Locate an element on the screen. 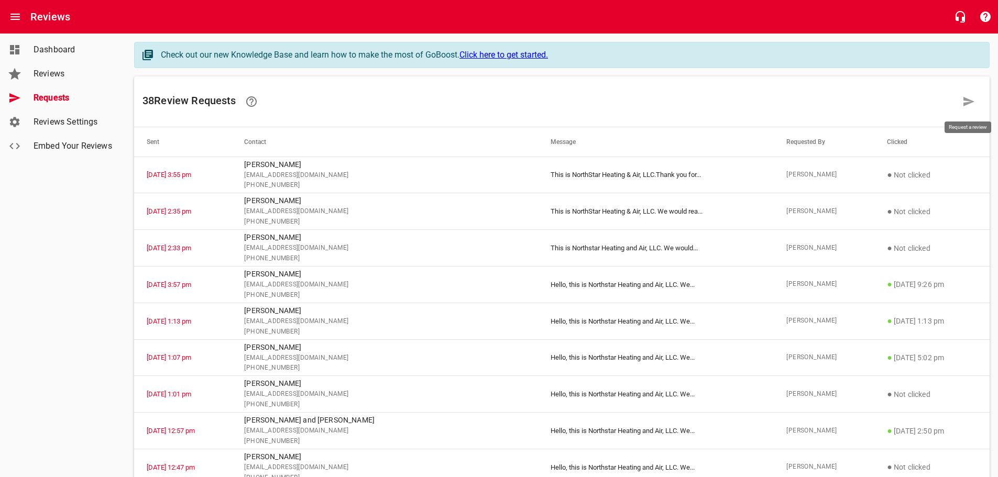 This screenshot has width=998, height=477. span: Dashboard is located at coordinates (73, 50).